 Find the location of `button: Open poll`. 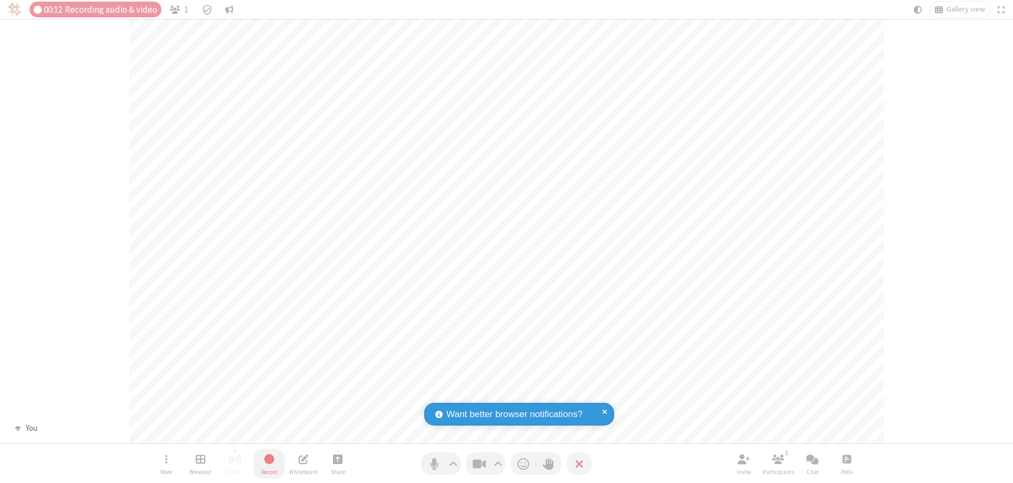

button: Open poll is located at coordinates (847, 464).